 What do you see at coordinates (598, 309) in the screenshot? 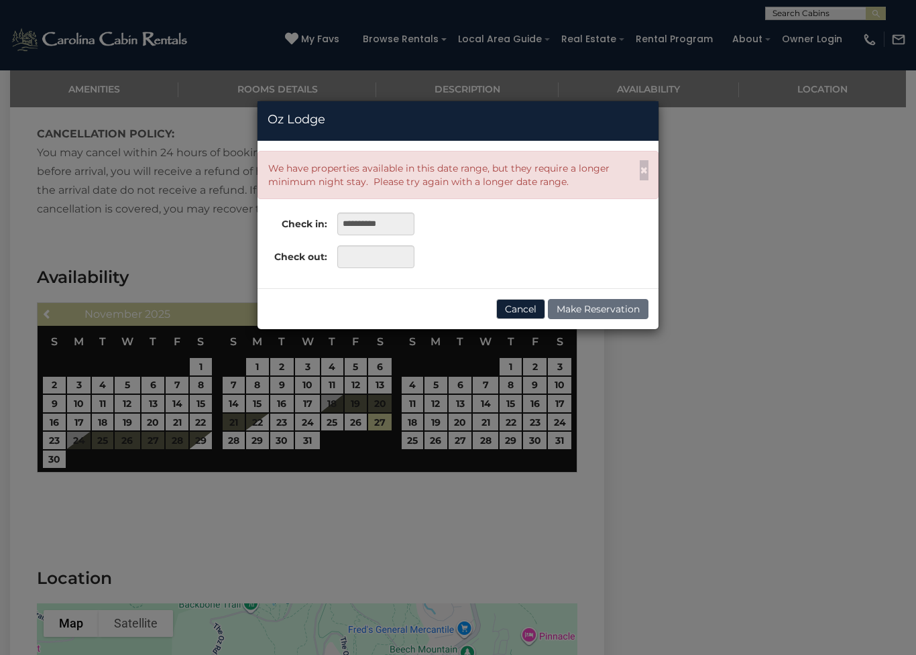
I see `button: Make Reservation` at bounding box center [598, 309].